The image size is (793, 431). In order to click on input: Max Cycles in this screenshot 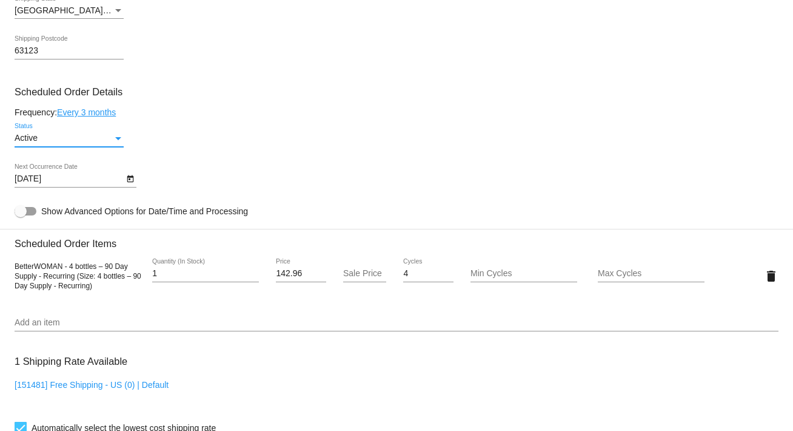, I will do `click(651, 274)`.